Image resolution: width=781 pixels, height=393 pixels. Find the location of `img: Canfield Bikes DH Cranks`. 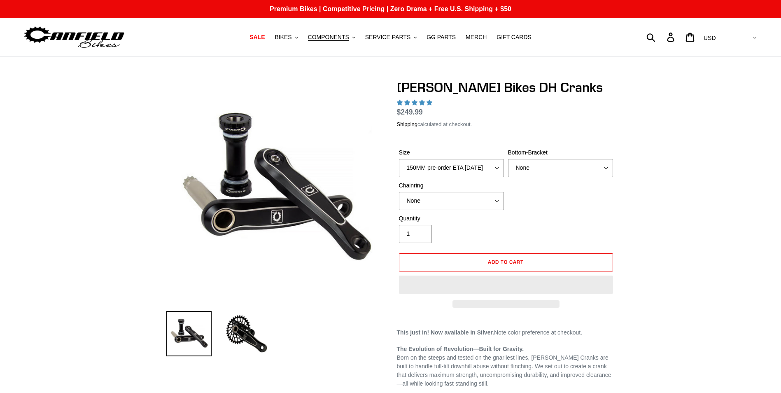

img: Canfield Bikes DH Cranks is located at coordinates (275, 188).